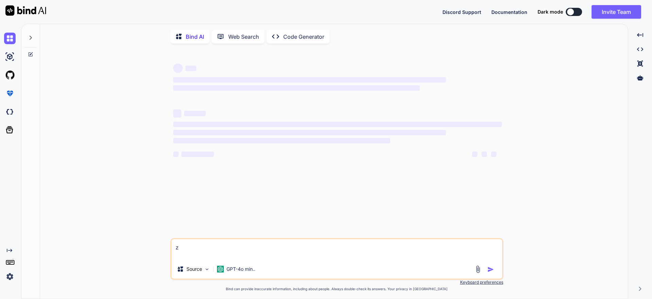 The image size is (652, 299). I want to click on img: GPT-4o mini, so click(220, 269).